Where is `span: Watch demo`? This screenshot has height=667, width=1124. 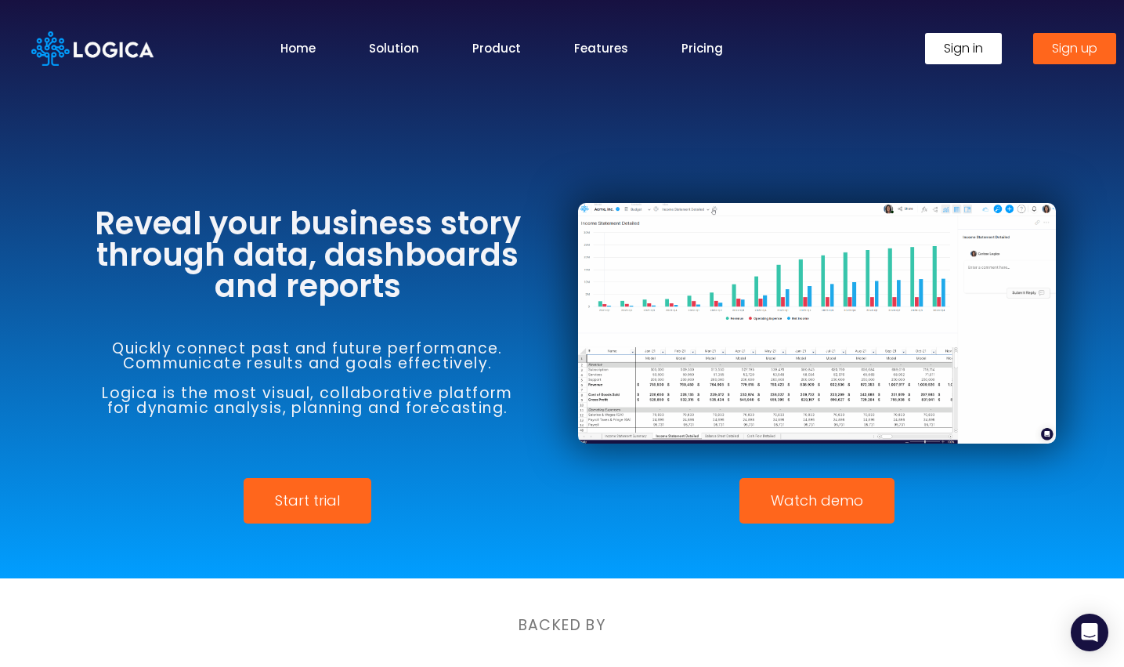
span: Watch demo is located at coordinates (817, 501).